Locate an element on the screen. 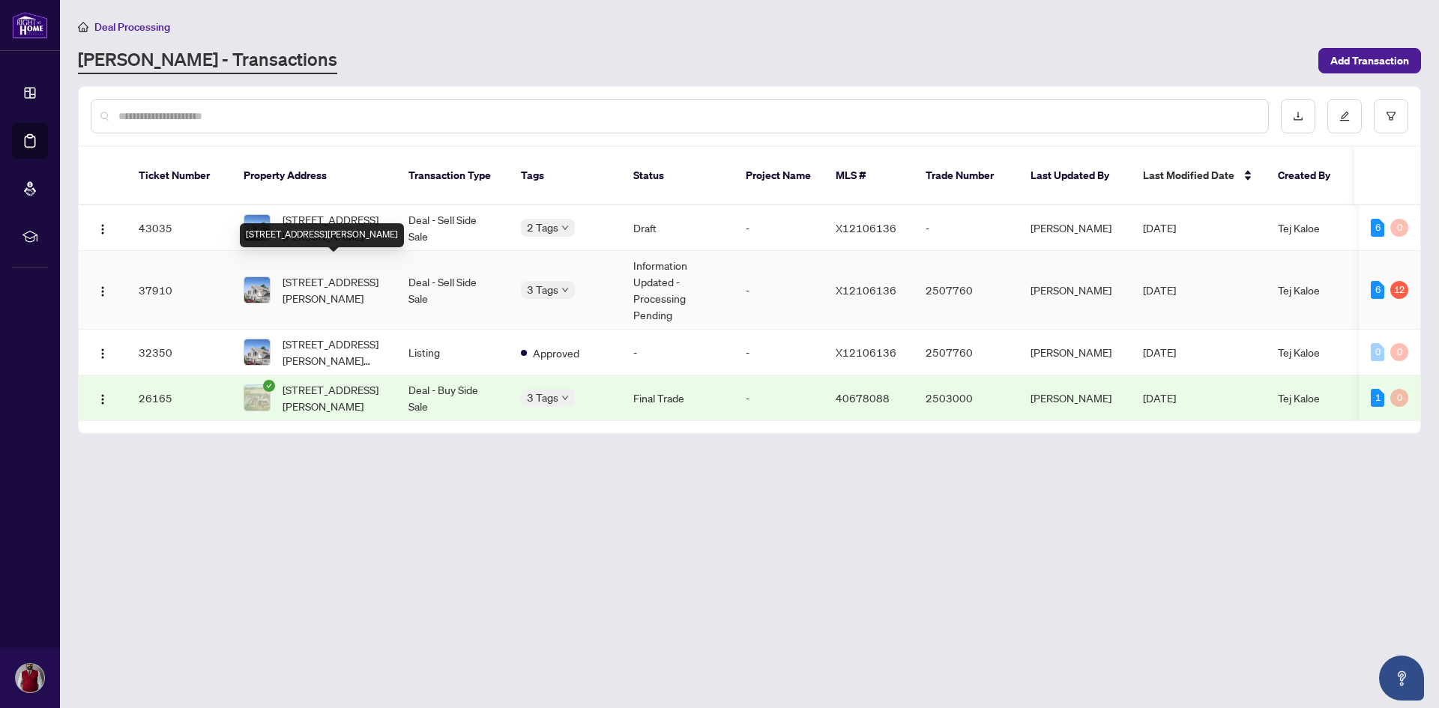  span: check-circle is located at coordinates (269, 386).